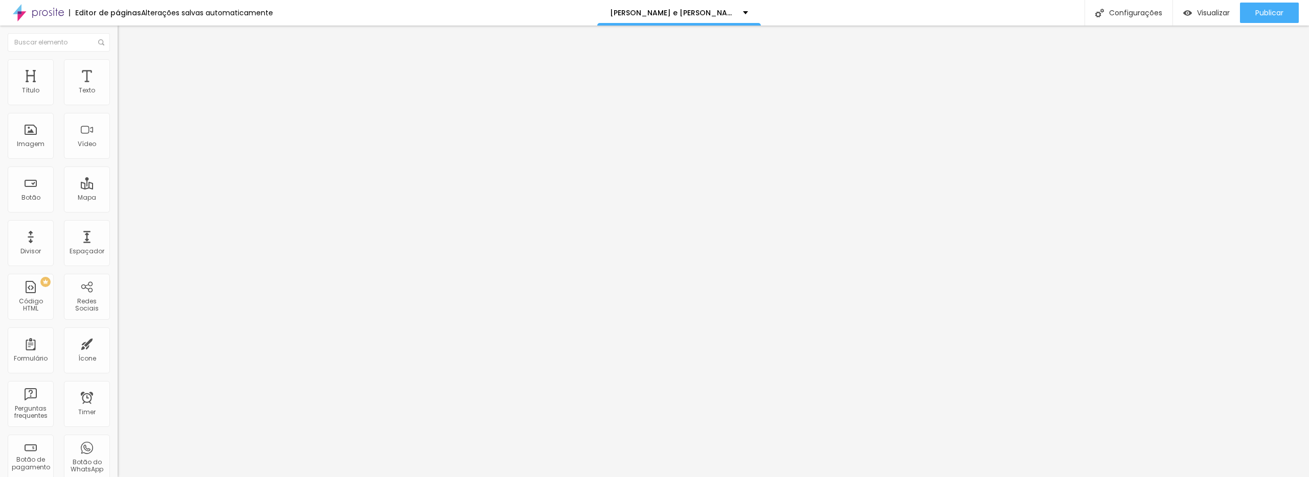 The height and width of the screenshot is (477, 1309). Describe the element at coordinates (1187, 13) in the screenshot. I see `img: view-1.svg` at that location.